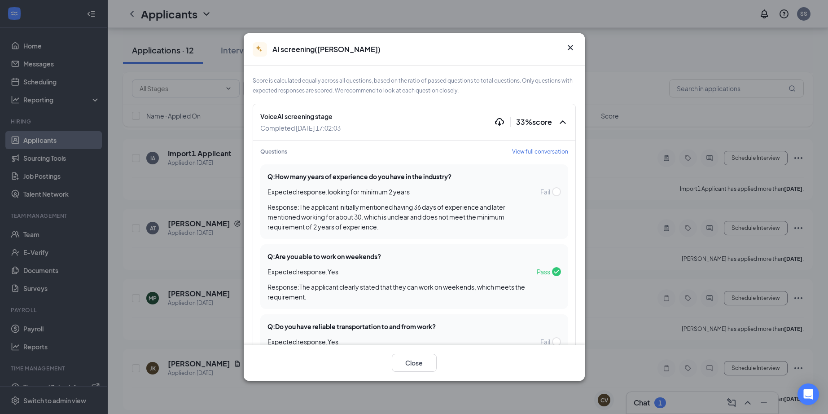 This screenshot has width=828, height=414. What do you see at coordinates (540, 151) in the screenshot?
I see `span: View full conversation` at bounding box center [540, 151].